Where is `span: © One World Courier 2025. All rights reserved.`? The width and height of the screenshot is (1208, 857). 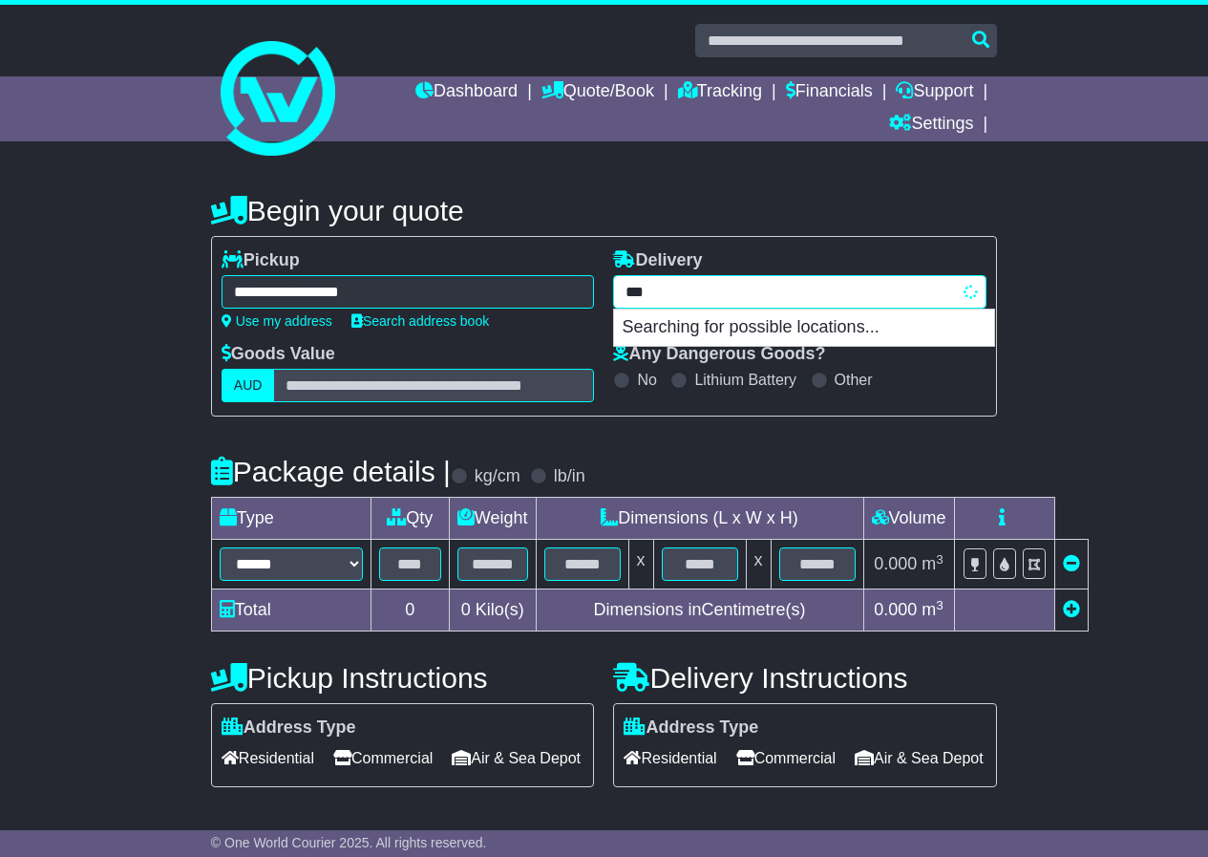 span: © One World Courier 2025. All rights reserved. is located at coordinates (349, 842).